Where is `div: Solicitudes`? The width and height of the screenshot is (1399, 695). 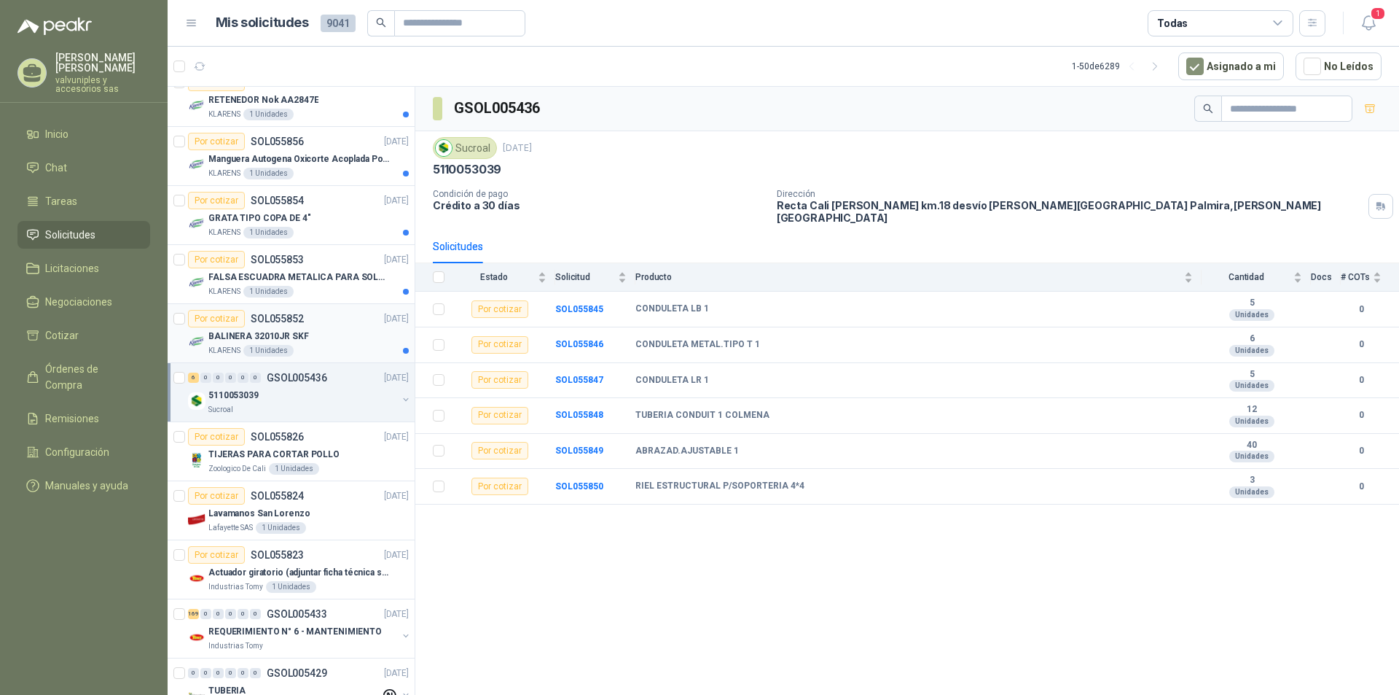 div: Solicitudes is located at coordinates (458, 246).